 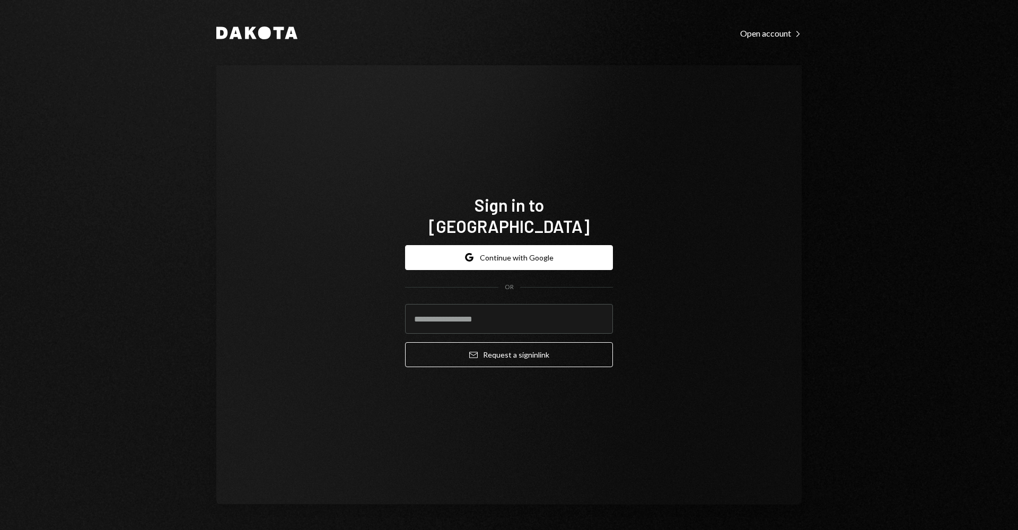 What do you see at coordinates (509, 287) in the screenshot?
I see `div: OR` at bounding box center [509, 287].